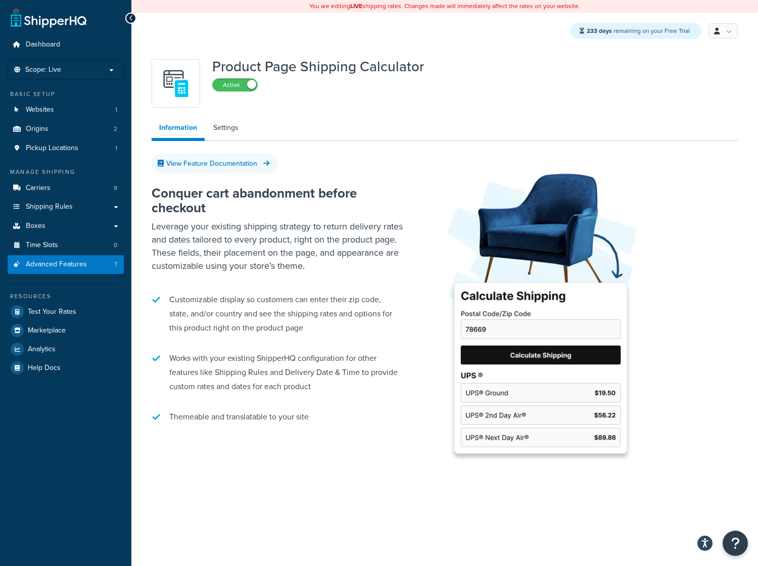 The width and height of the screenshot is (758, 566). I want to click on span: 0, so click(115, 245).